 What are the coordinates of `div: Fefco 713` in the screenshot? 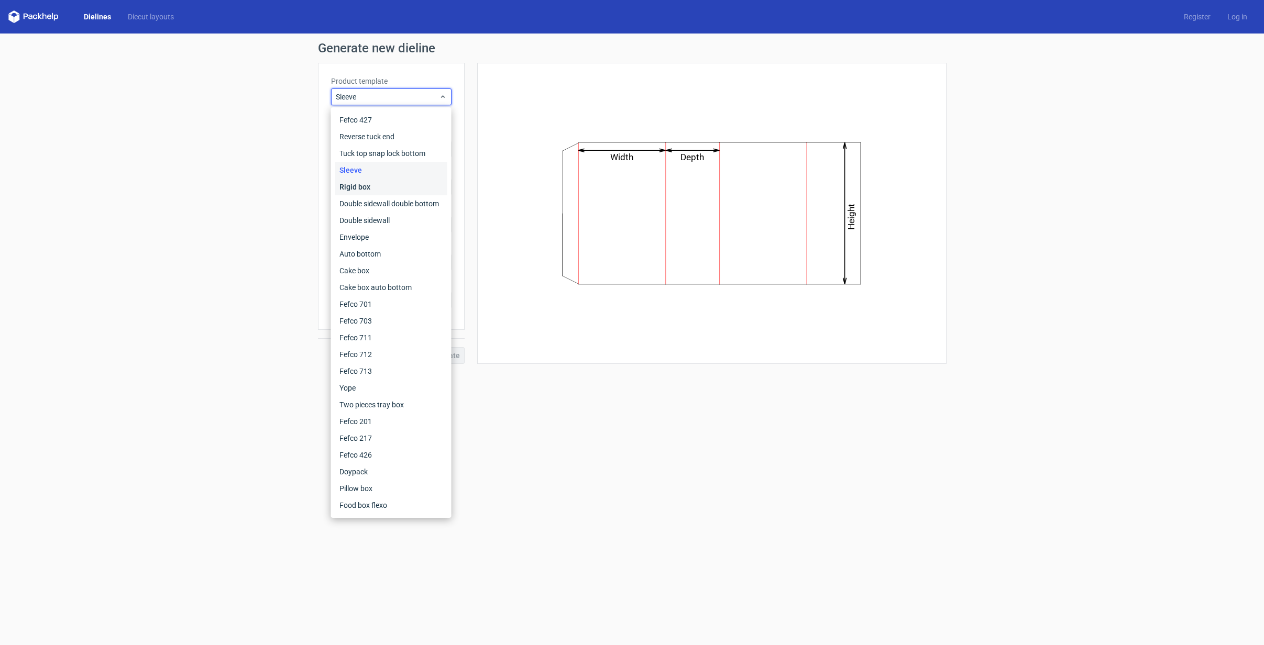 It's located at (391, 371).